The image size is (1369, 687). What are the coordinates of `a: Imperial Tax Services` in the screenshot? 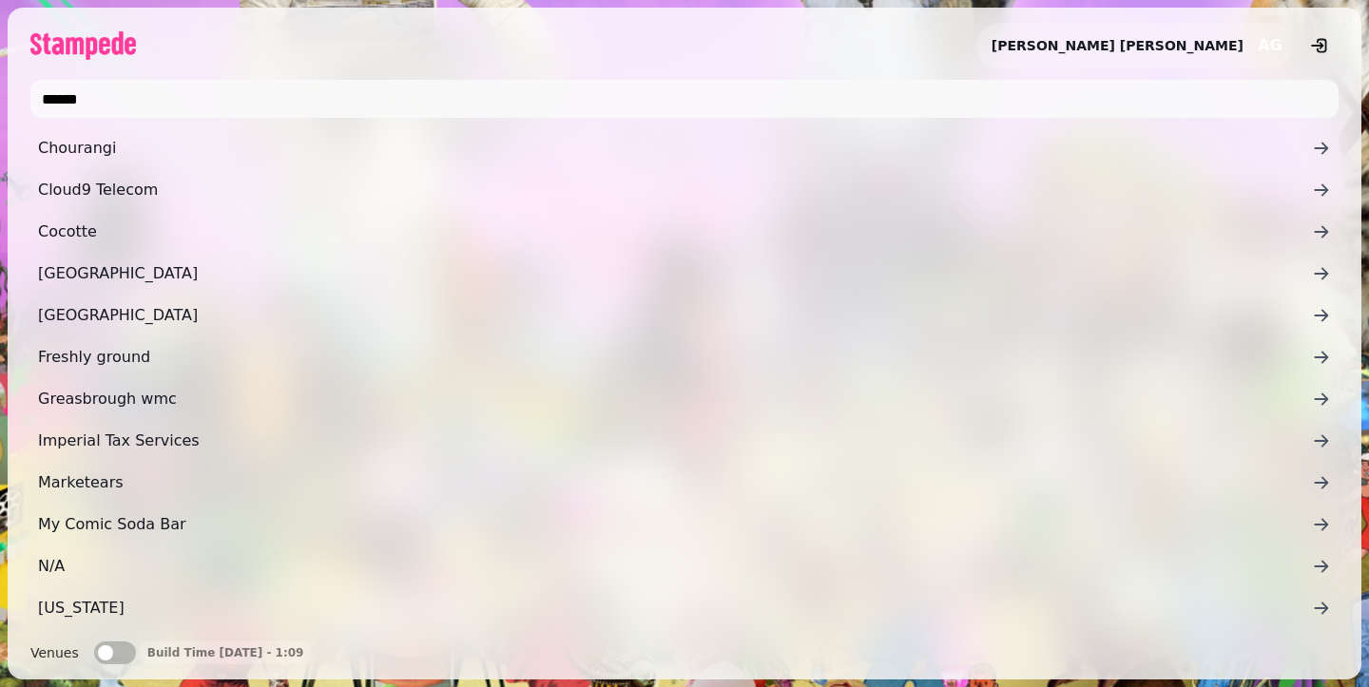 It's located at (685, 441).